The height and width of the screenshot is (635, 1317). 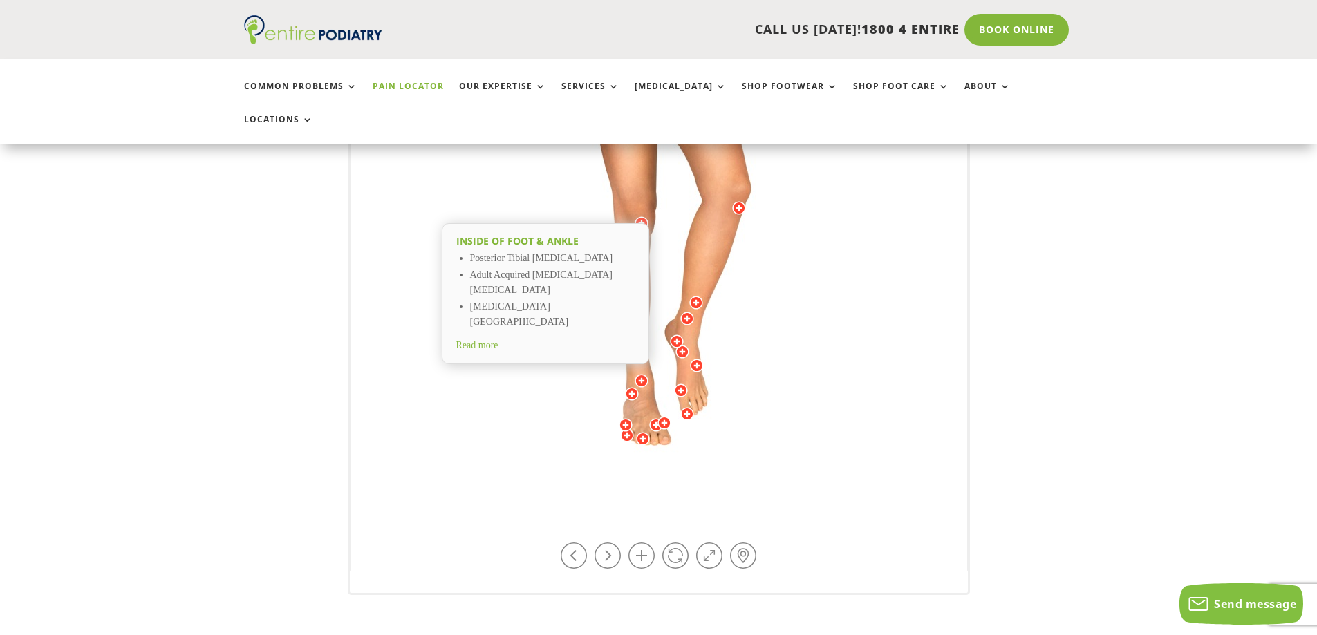 What do you see at coordinates (743, 556) in the screenshot?
I see `a: Hot-spots on / off` at bounding box center [743, 556].